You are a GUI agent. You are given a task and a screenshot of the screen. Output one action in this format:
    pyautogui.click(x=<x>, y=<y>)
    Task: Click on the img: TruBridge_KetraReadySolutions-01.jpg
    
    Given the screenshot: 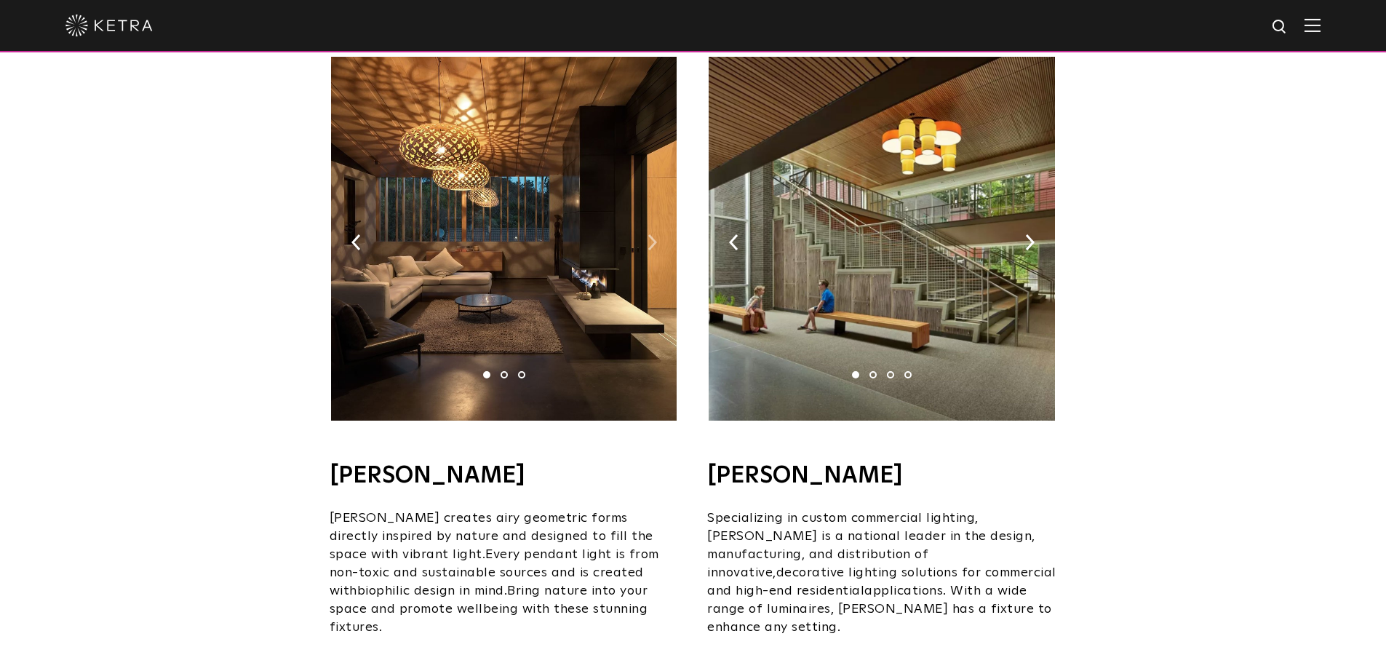 What is the action you would take?
    pyautogui.click(x=504, y=239)
    